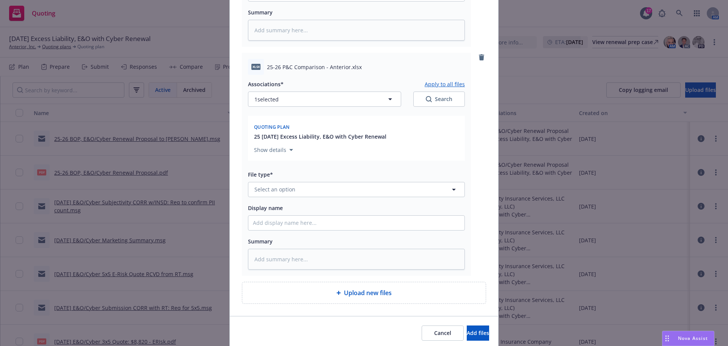  What do you see at coordinates (443, 332) in the screenshot?
I see `span: Cancel` at bounding box center [443, 332].